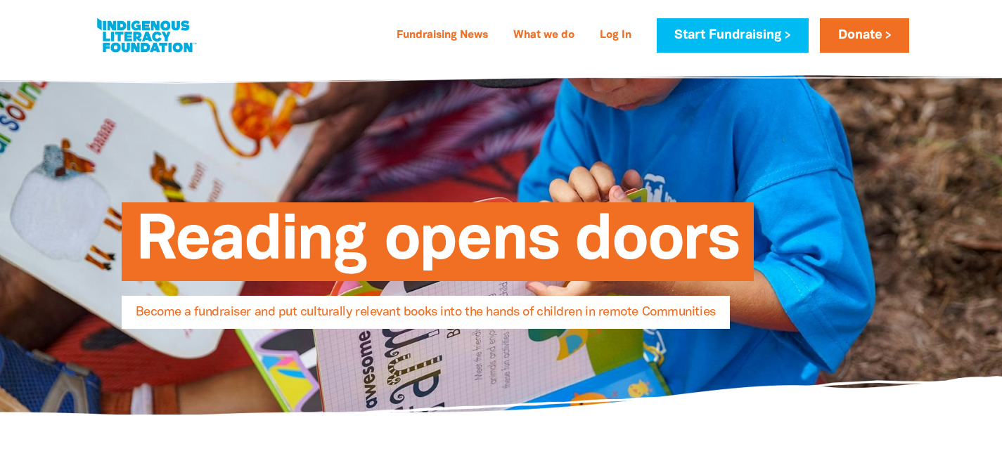 The height and width of the screenshot is (456, 1002). Describe the element at coordinates (864, 35) in the screenshot. I see `a: Donate` at that location.